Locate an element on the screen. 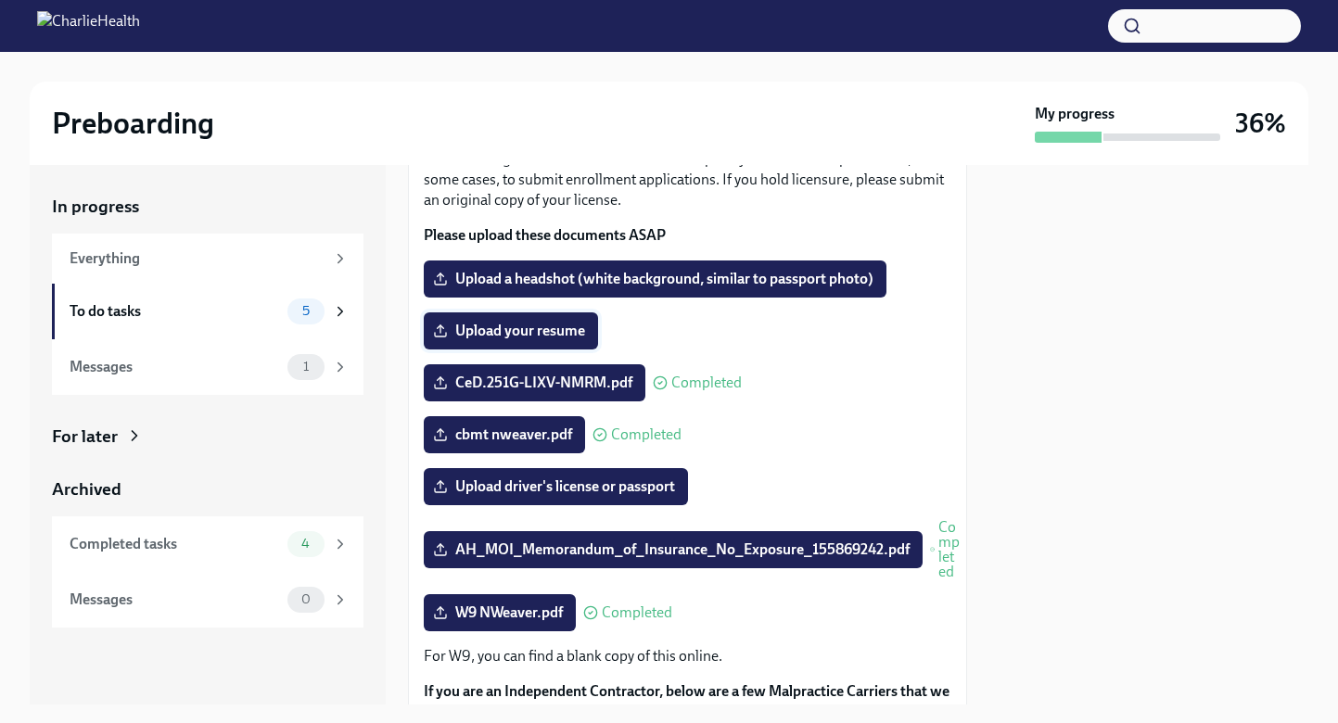  strong: If you are an Independent Contractor, below are a few Malpractice Carriers that we suggest: is located at coordinates (686, 701).